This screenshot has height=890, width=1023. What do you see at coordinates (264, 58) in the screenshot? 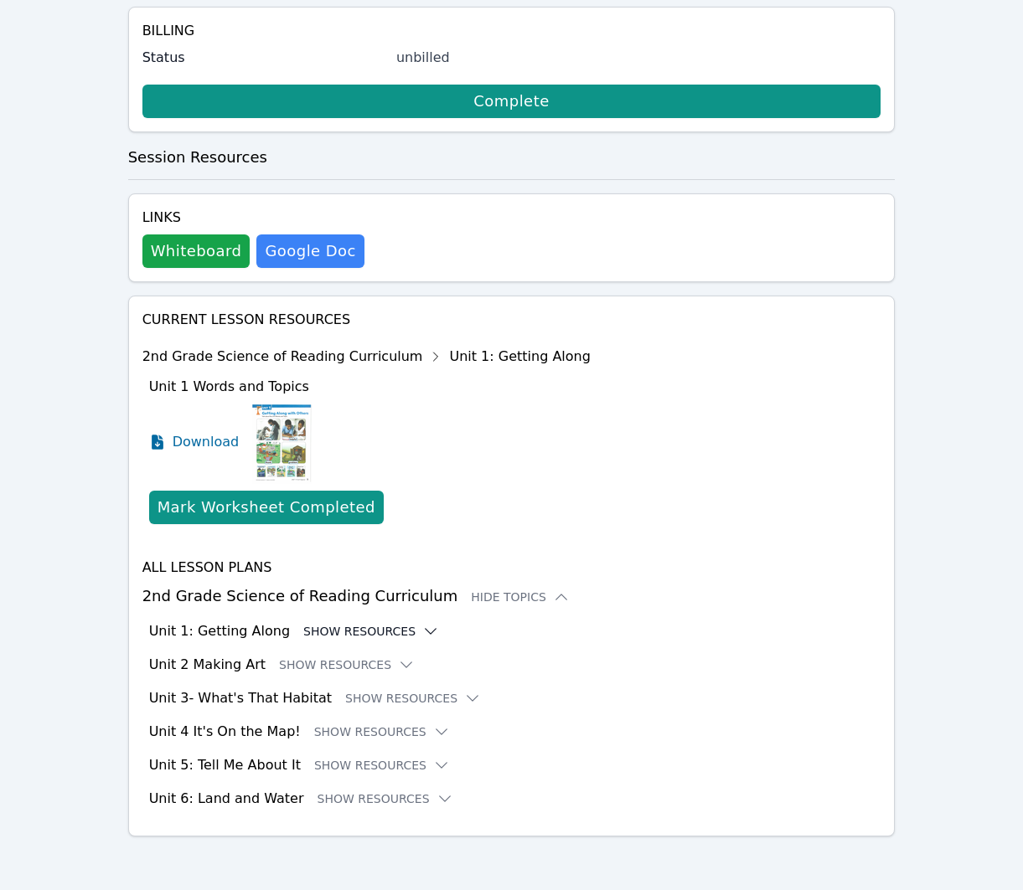
I see `label: Status` at bounding box center [264, 58].